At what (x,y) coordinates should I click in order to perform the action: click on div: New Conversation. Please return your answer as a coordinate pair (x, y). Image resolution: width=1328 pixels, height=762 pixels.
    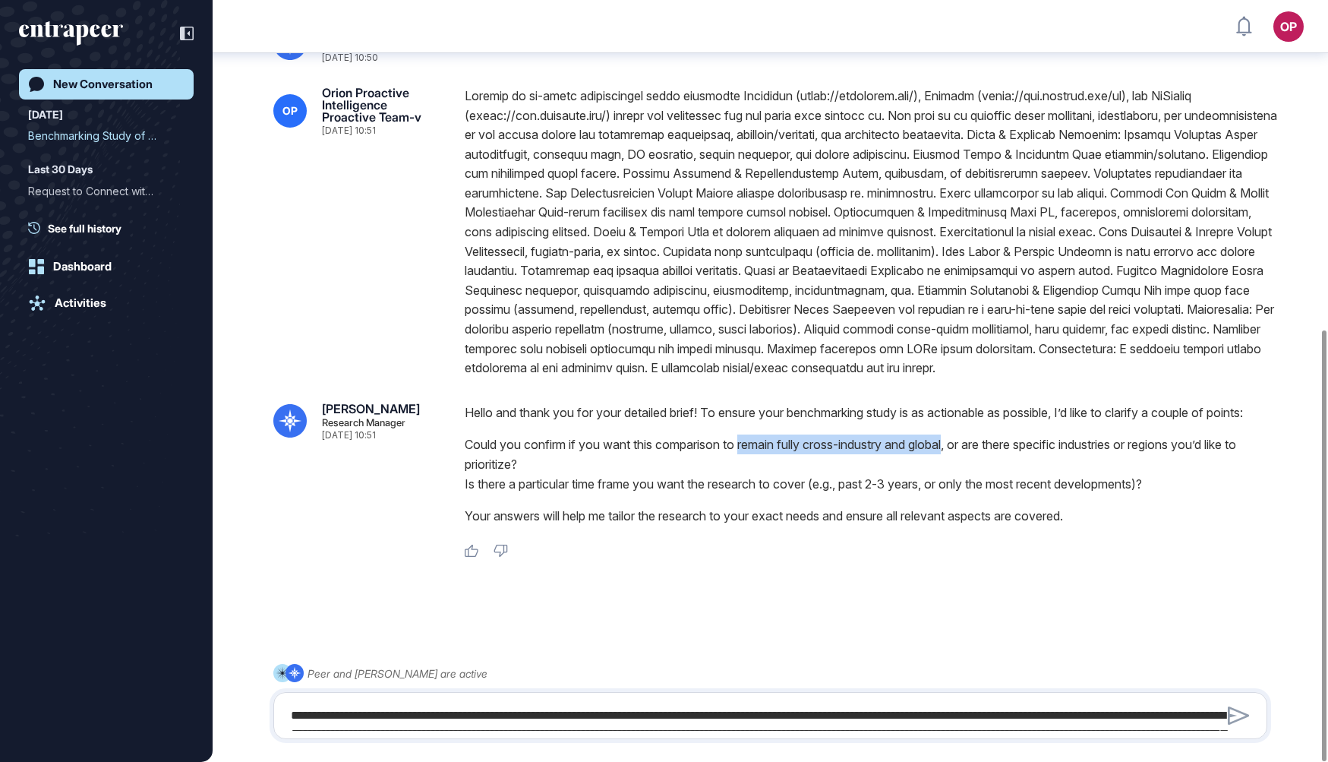
    Looking at the image, I should click on (103, 84).